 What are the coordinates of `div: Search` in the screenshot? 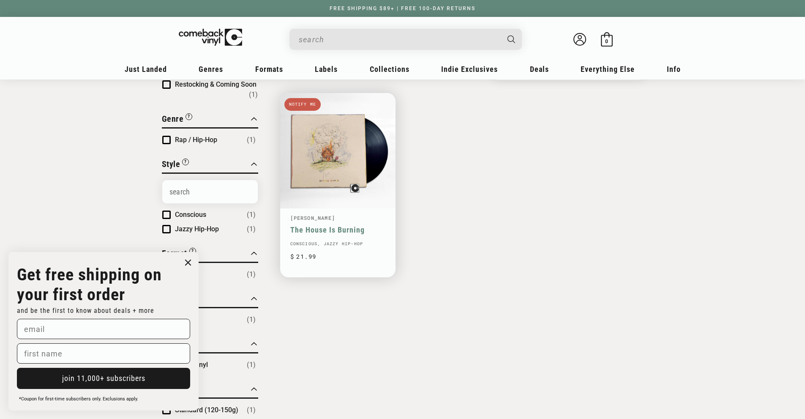 It's located at (405, 39).